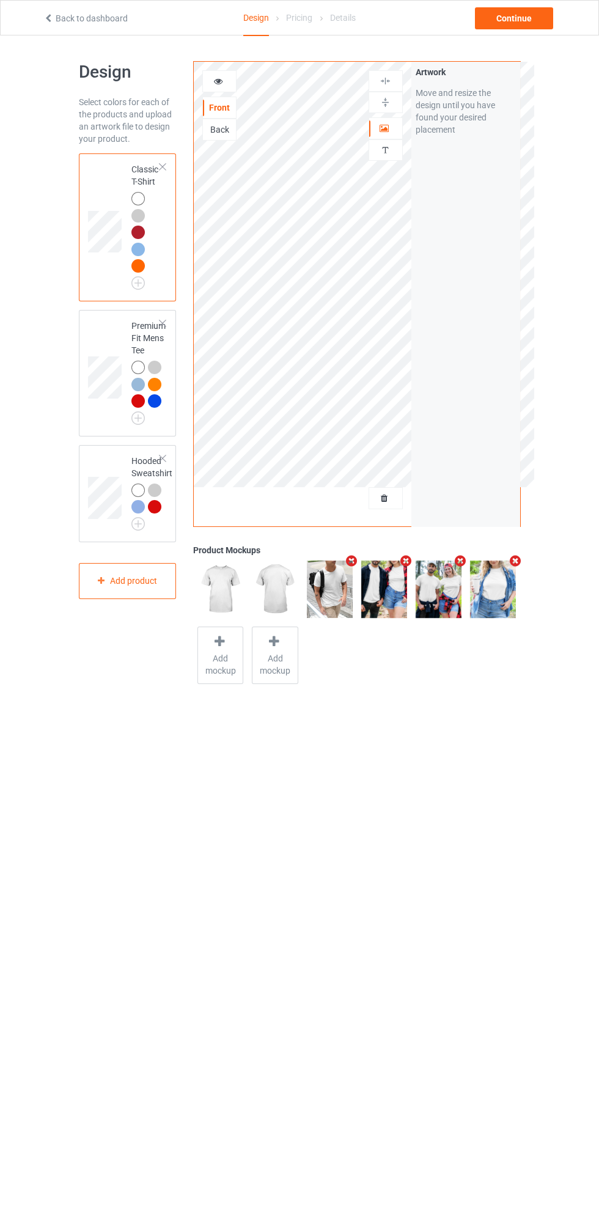 This screenshot has height=1211, width=599. What do you see at coordinates (128, 581) in the screenshot?
I see `div: Add product` at bounding box center [128, 581].